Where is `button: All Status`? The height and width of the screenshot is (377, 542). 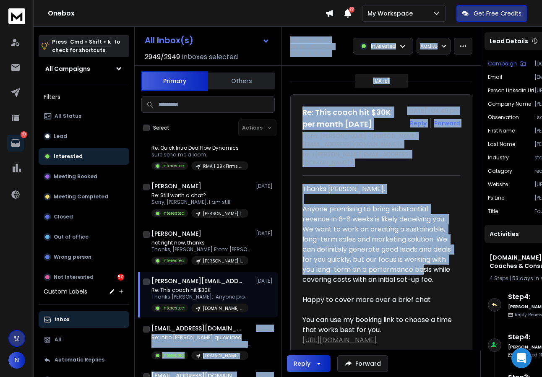 button: All Status is located at coordinates (84, 116).